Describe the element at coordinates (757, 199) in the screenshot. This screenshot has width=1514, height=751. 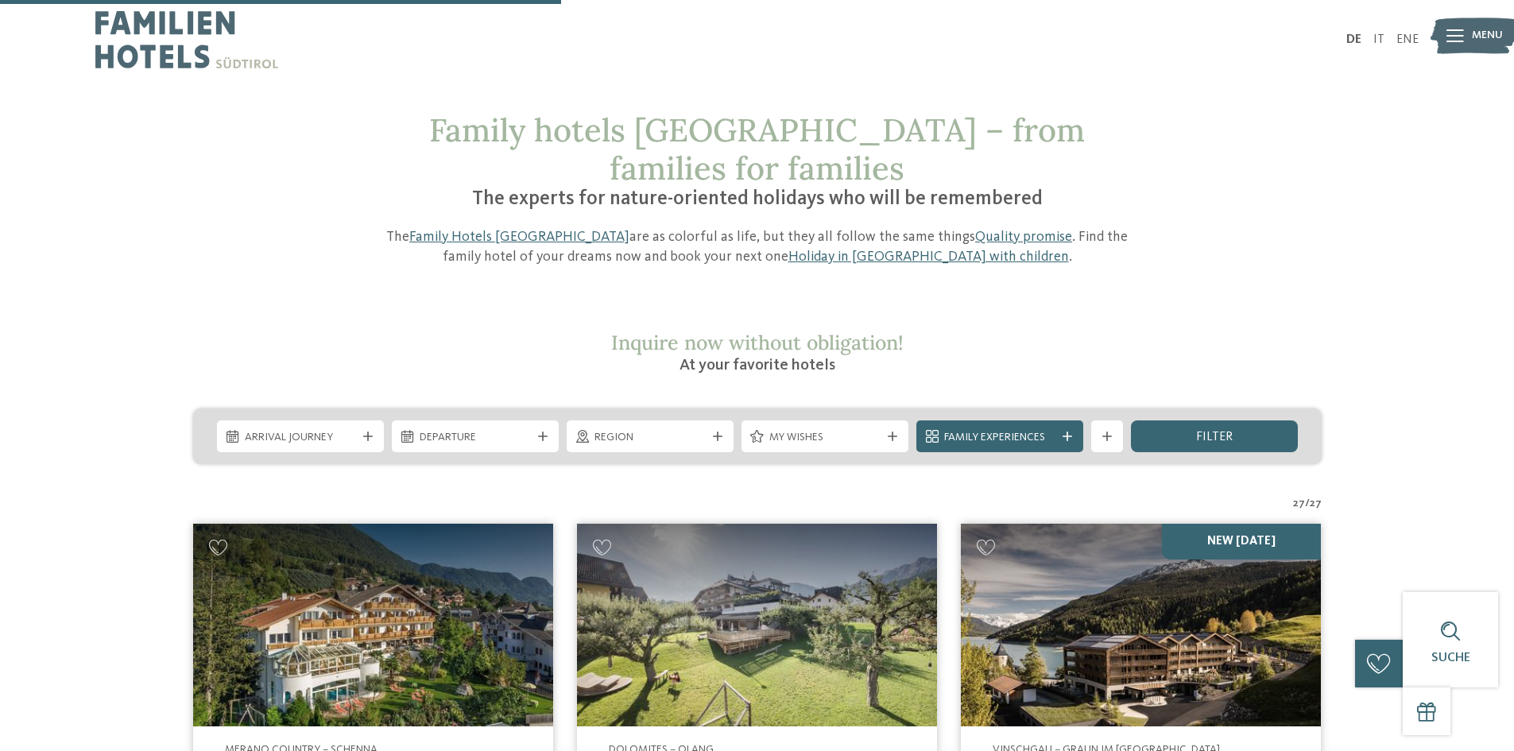
I see `font: The experts for nature-oriented holidays who will be remembered` at that location.